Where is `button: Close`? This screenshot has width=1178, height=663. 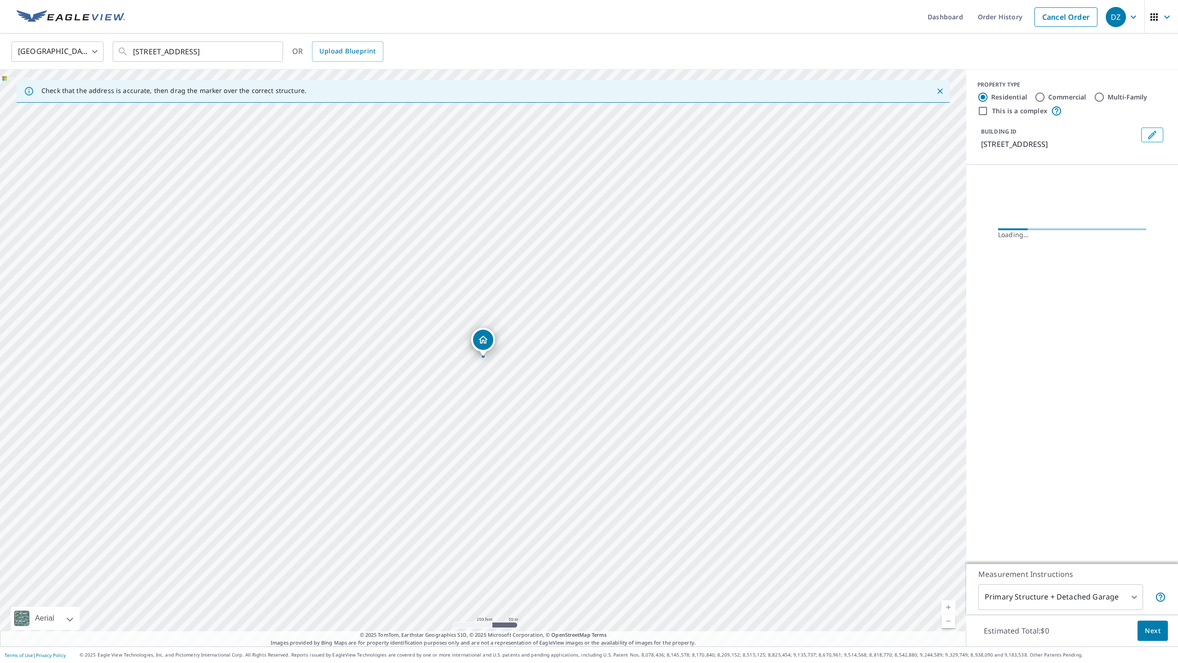
button: Close is located at coordinates (940, 91).